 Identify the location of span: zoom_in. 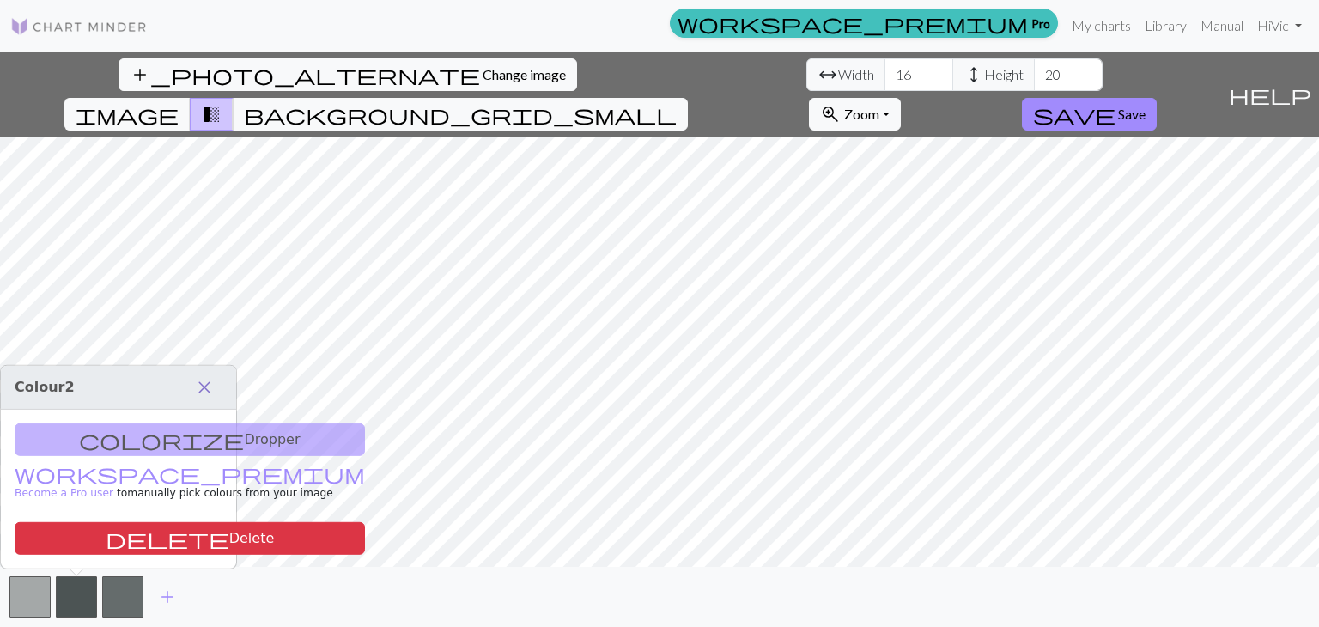
(830, 114).